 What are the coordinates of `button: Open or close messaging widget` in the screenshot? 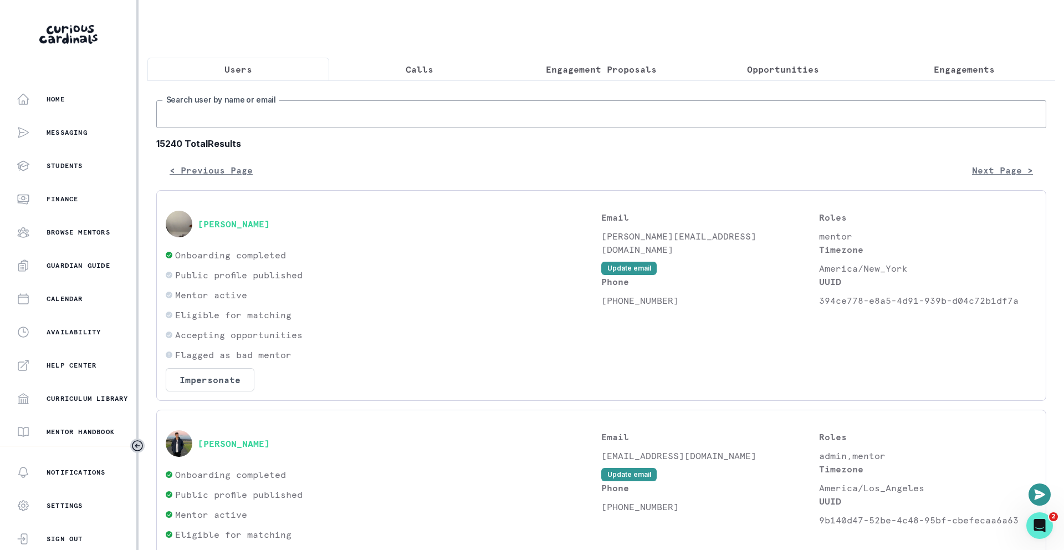 It's located at (1040, 494).